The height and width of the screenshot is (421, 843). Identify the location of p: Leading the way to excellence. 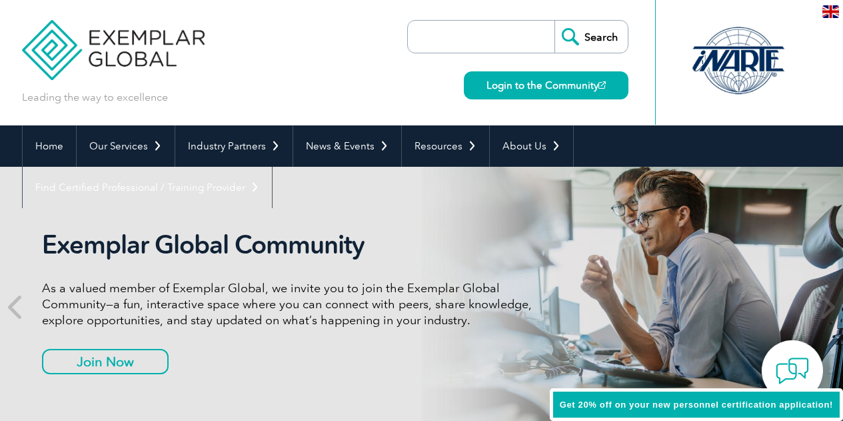
(95, 97).